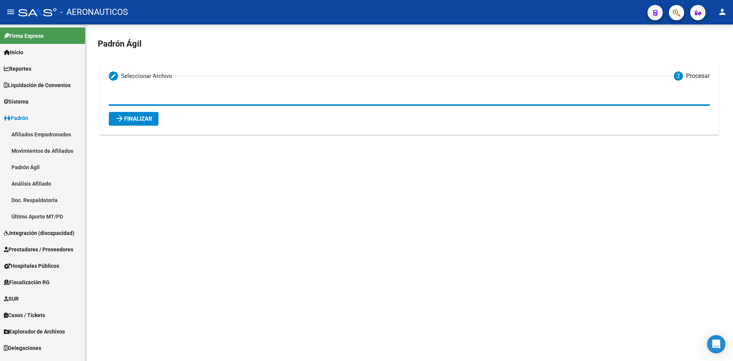  Describe the element at coordinates (23, 348) in the screenshot. I see `span: Delegaciones` at that location.